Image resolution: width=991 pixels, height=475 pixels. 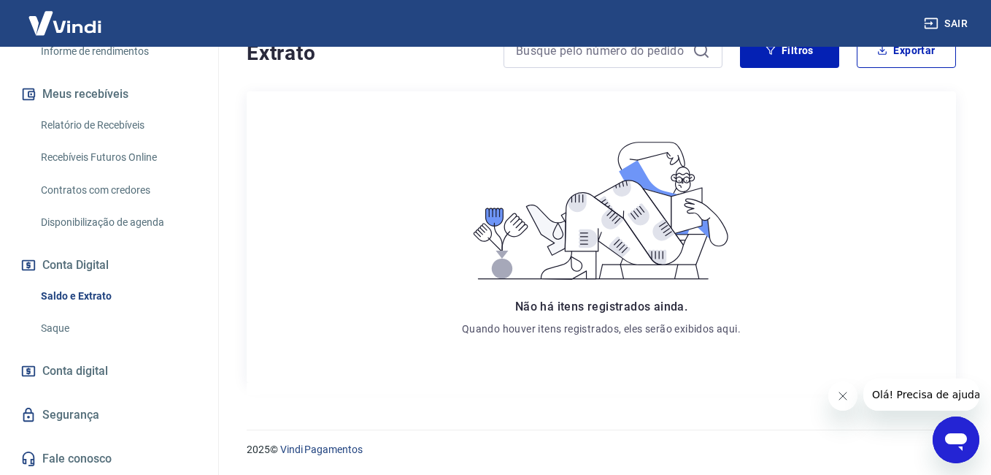 I want to click on button: Conta Digital, so click(x=109, y=265).